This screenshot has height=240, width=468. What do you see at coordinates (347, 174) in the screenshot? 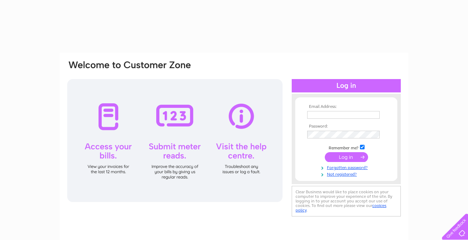
I see `a: Not registered?` at bounding box center [347, 174].